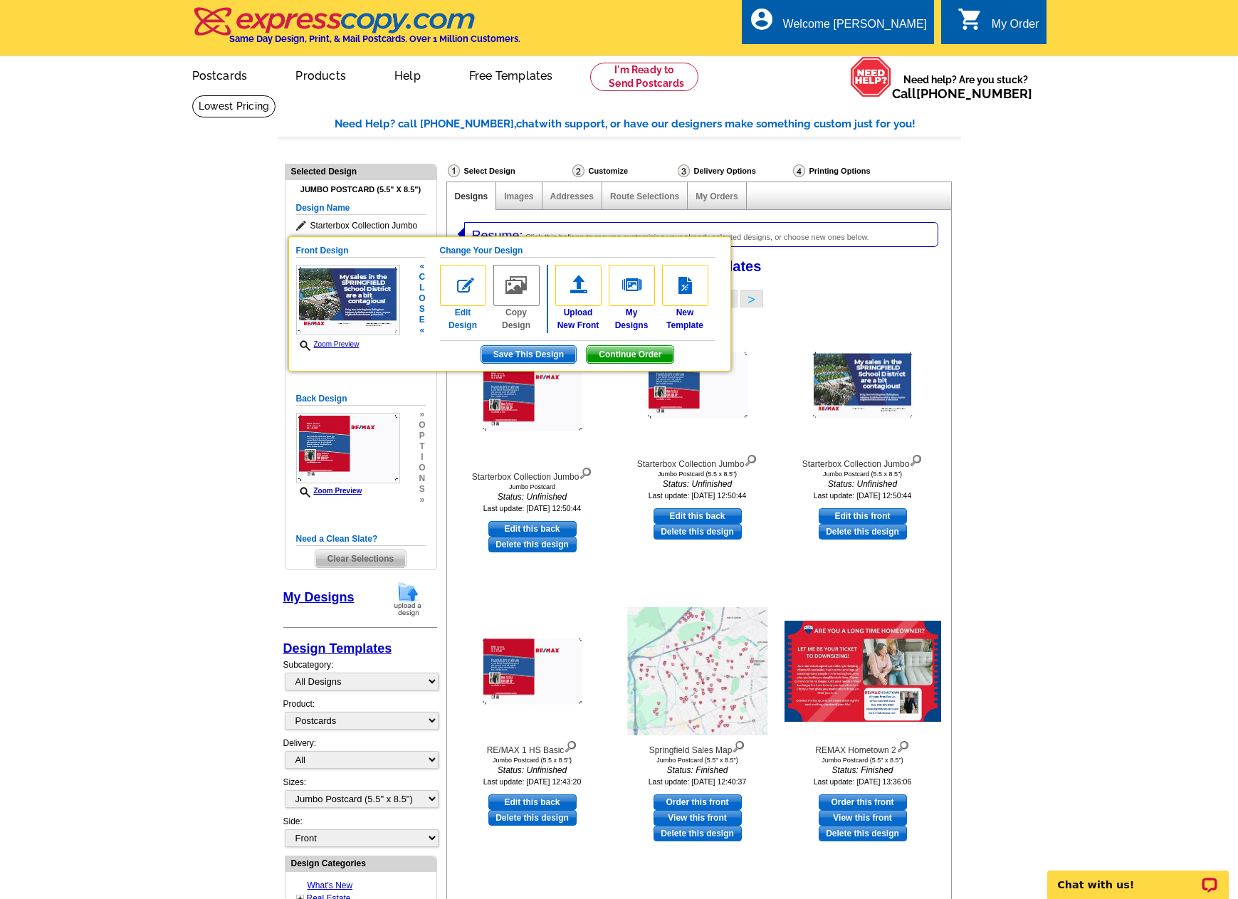 Image resolution: width=1238 pixels, height=899 pixels. Describe the element at coordinates (533, 497) in the screenshot. I see `i: Status: Unfinished` at that location.